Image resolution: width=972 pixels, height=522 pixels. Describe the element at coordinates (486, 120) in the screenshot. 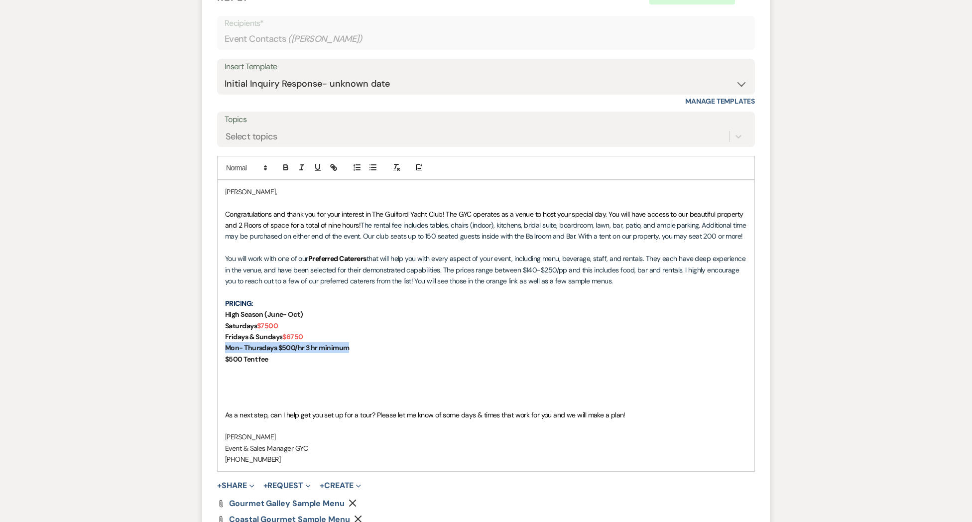

I see `label: Topics` at that location.